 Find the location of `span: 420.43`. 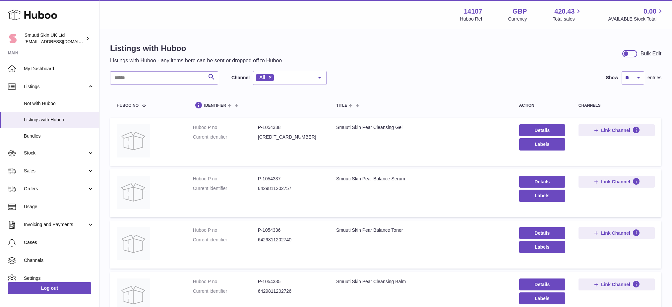

span: 420.43 is located at coordinates (564, 11).